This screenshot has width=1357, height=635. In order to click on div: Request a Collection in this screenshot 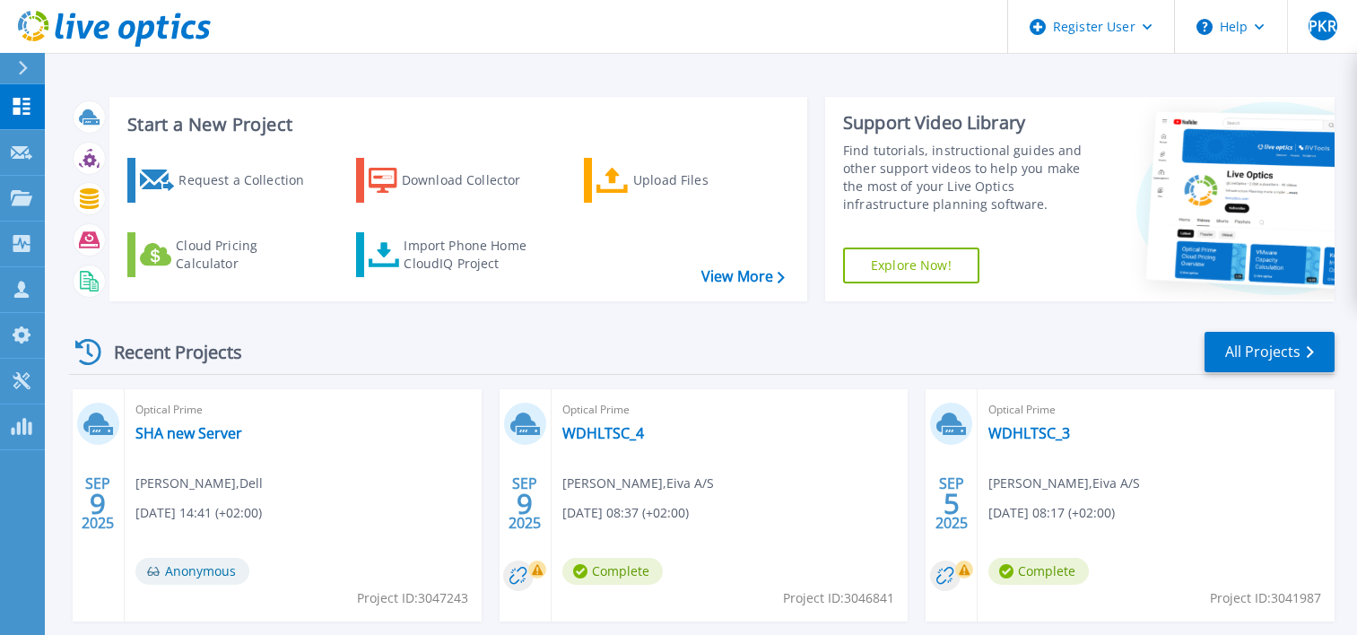, I will do `click(250, 180)`.